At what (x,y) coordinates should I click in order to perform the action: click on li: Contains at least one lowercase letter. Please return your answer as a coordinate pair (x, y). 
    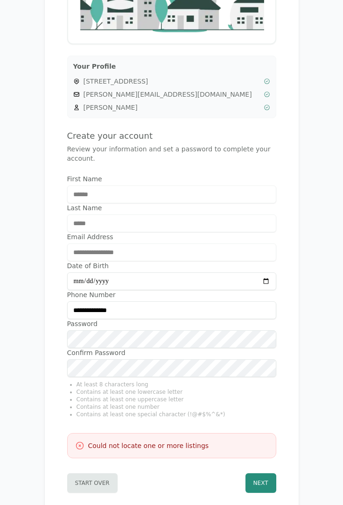
    Looking at the image, I should click on (177, 392).